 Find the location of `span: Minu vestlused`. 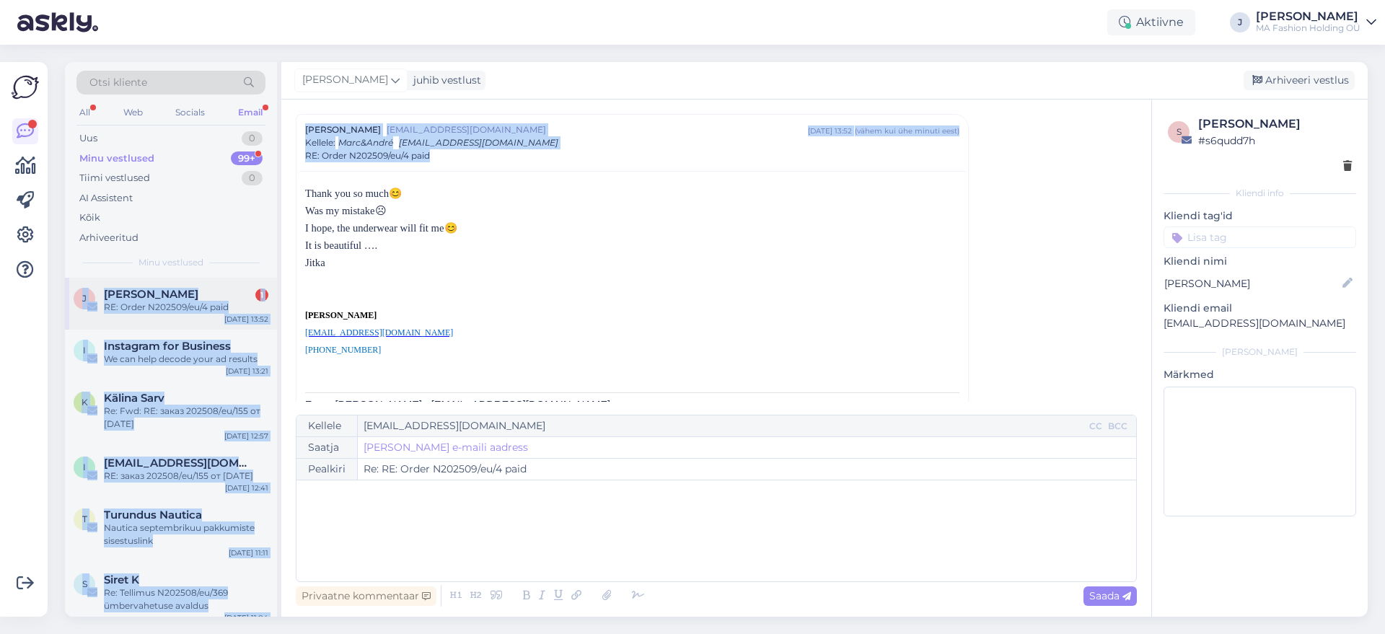

span: Minu vestlused is located at coordinates (171, 263).